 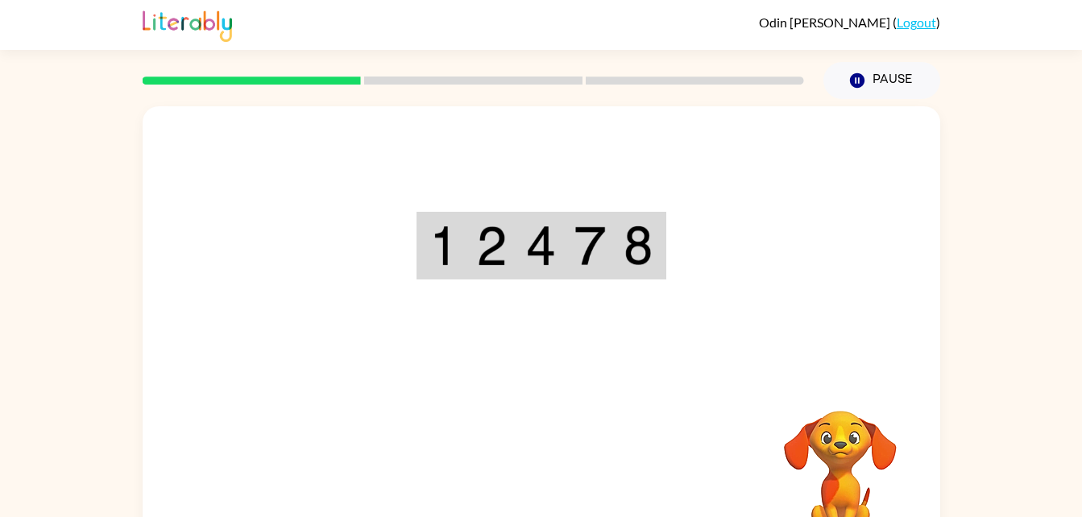 I want to click on a: Logout, so click(x=916, y=22).